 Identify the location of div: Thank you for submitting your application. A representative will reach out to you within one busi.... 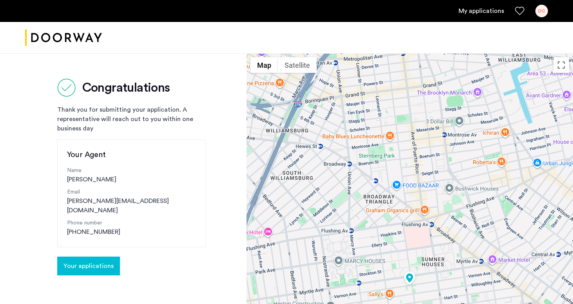
(132, 119).